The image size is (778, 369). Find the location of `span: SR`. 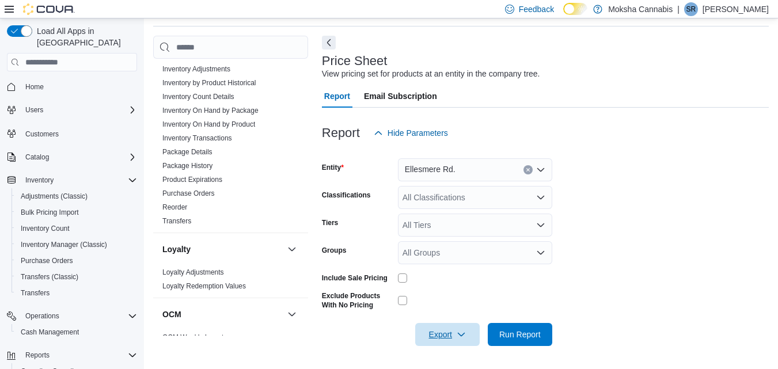

span: SR is located at coordinates (691, 9).